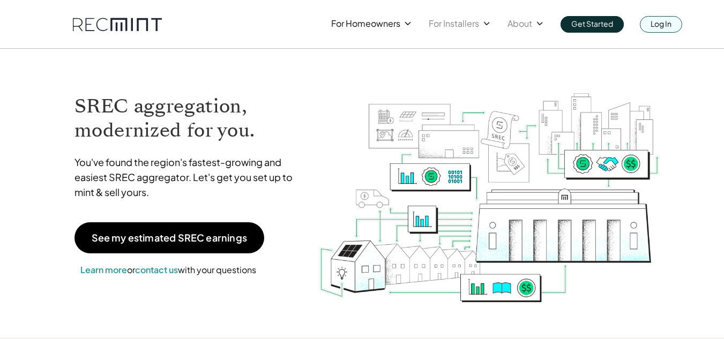 Image resolution: width=724 pixels, height=339 pixels. I want to click on p: or with your questions, so click(168, 270).